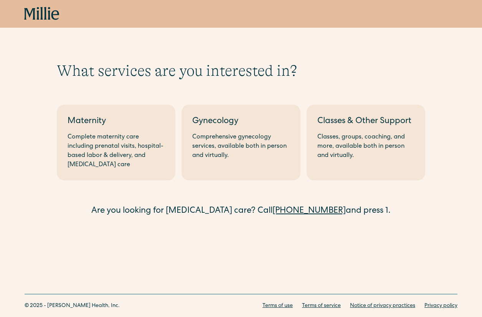 The image size is (482, 317). I want to click on a: Notice of privacy practices, so click(383, 305).